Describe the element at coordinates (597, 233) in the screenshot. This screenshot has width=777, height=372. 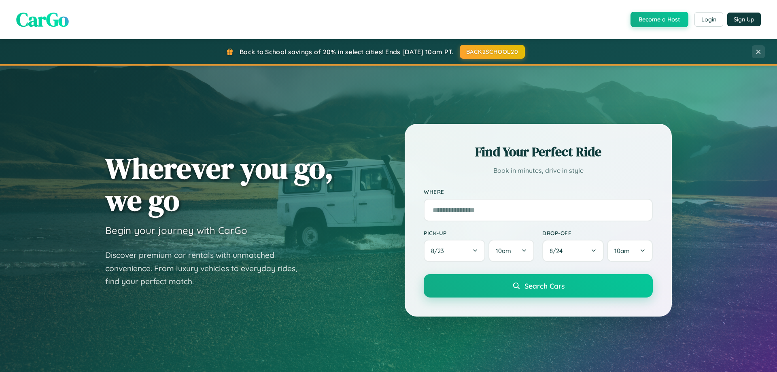
I see `label: Drop-off` at that location.